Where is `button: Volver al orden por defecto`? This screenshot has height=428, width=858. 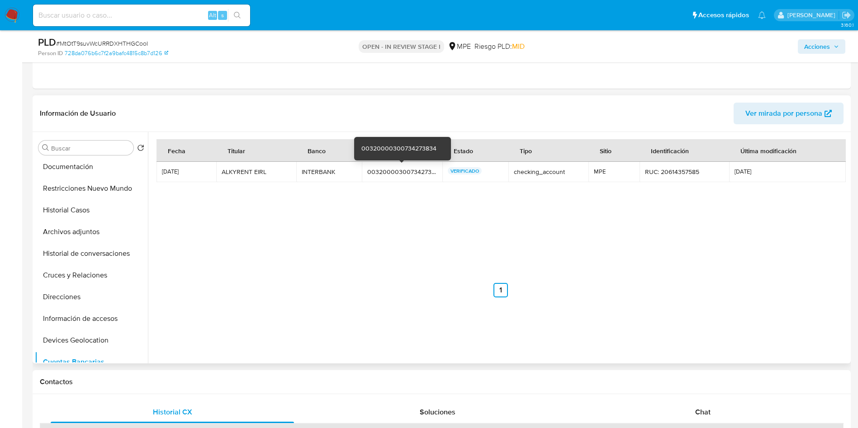 button: Volver al orden por defecto is located at coordinates (141, 149).